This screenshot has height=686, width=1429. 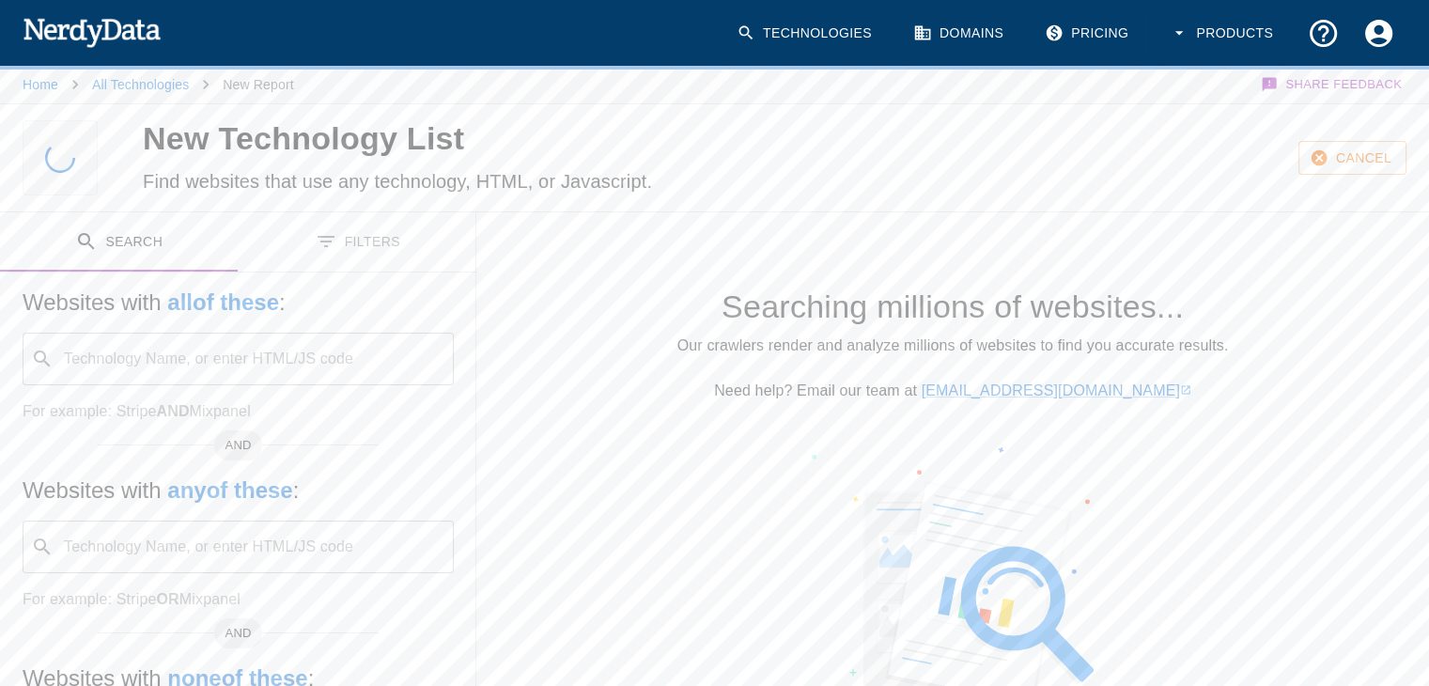 What do you see at coordinates (455, 181) in the screenshot?
I see `h6: Find websites that use any technology, HTML, or Javascript.` at bounding box center [455, 181].